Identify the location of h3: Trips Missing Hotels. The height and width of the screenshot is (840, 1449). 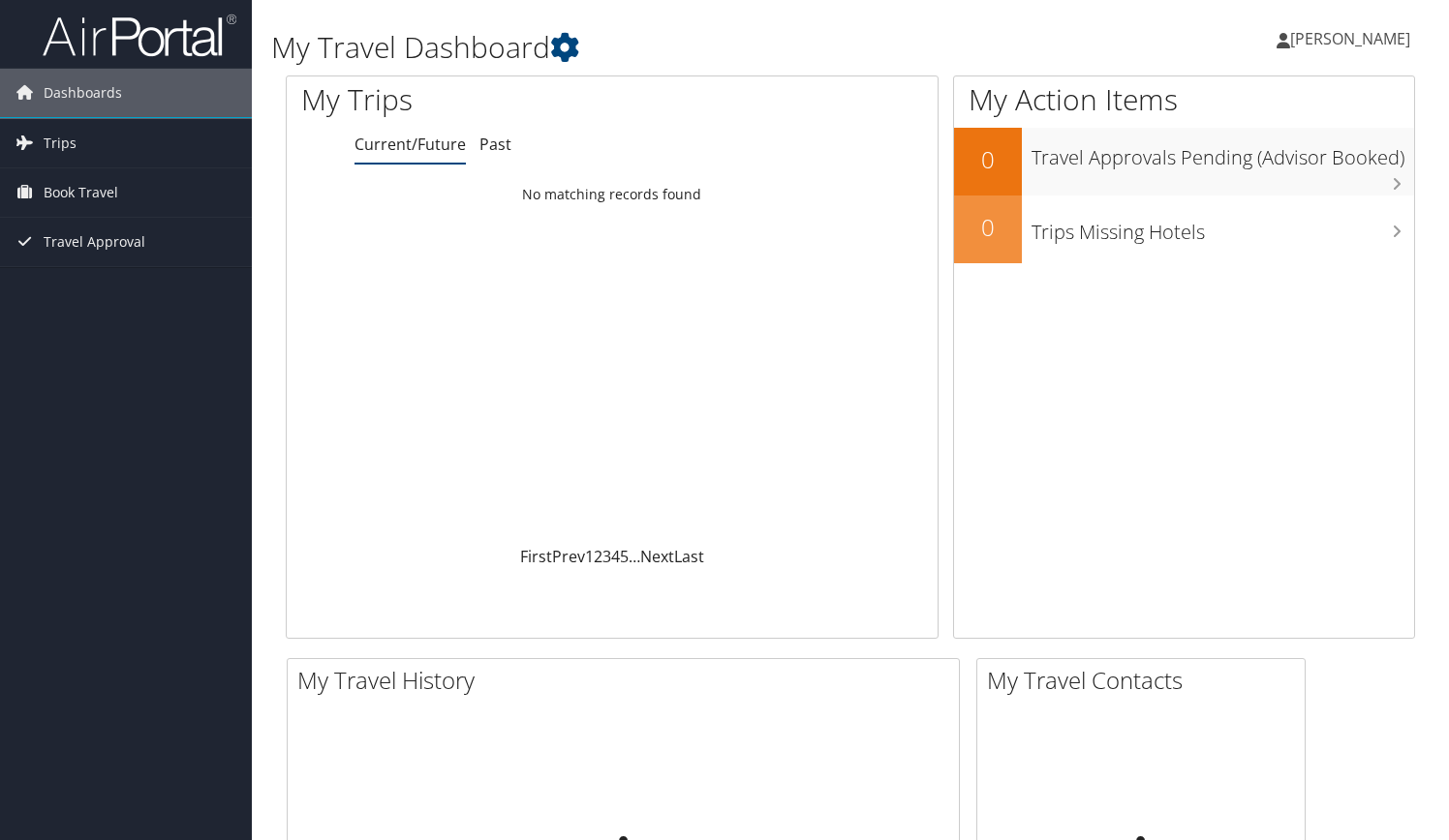
(1222, 227).